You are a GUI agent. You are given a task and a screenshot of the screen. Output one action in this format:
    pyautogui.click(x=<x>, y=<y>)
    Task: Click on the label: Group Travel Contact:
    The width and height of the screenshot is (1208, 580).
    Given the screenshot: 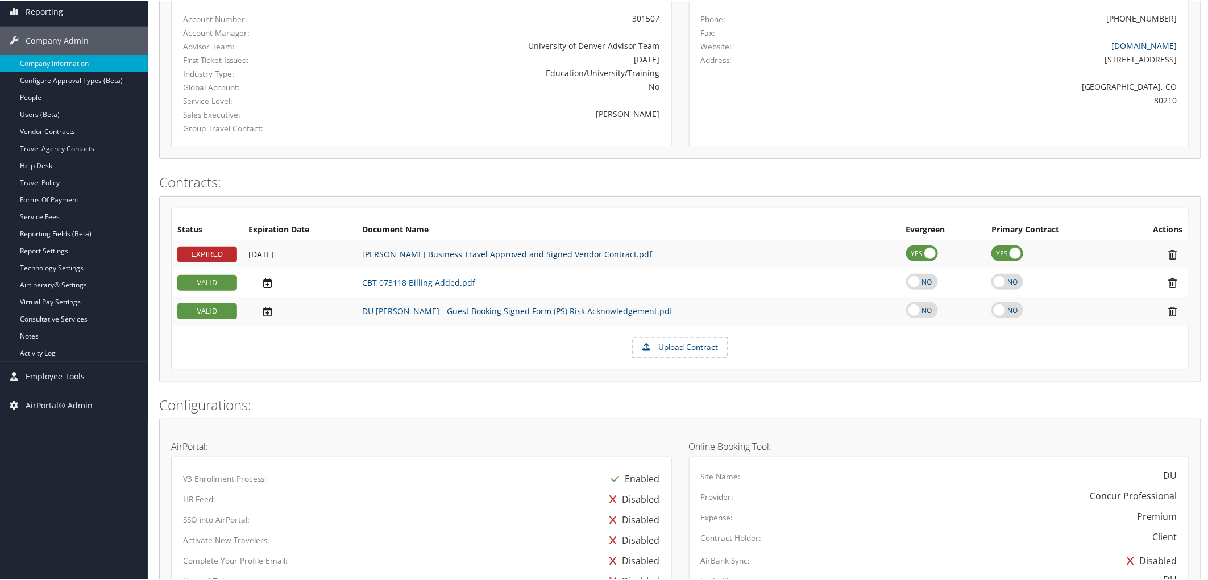 What is the action you would take?
    pyautogui.click(x=256, y=127)
    